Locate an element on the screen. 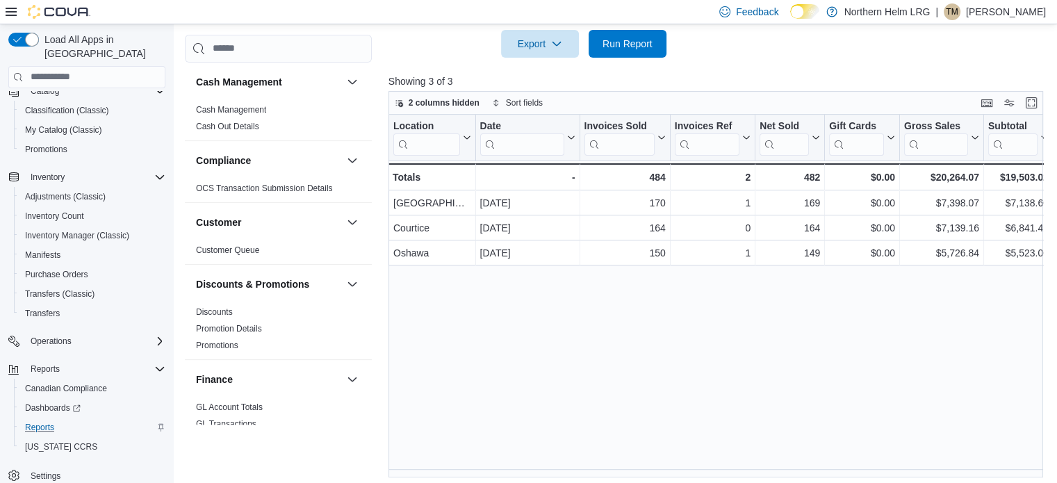 This screenshot has height=483, width=1057. div: Location is located at coordinates (427, 126).